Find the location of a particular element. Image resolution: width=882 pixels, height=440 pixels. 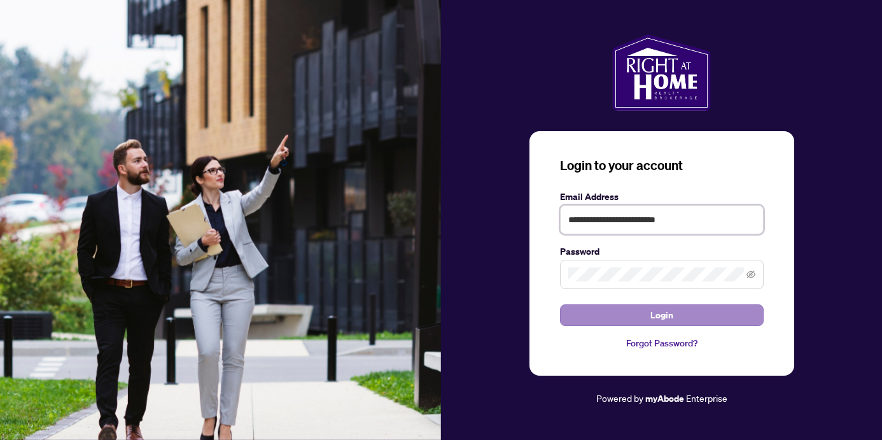

a: myAbode is located at coordinates (664, 398).